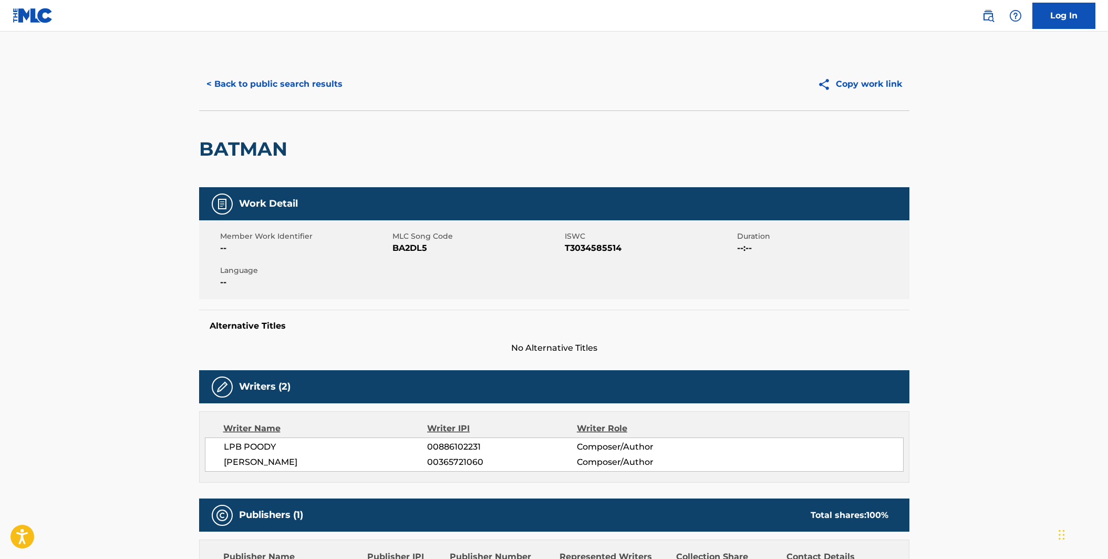 The width and height of the screenshot is (1108, 559). I want to click on img: search, so click(988, 16).